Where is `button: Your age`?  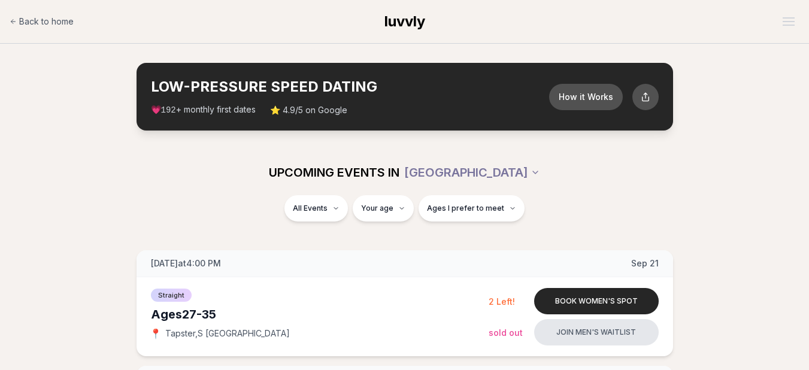
button: Your age is located at coordinates (383, 208).